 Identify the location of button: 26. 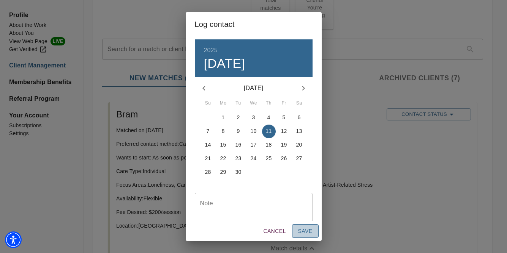
(284, 159).